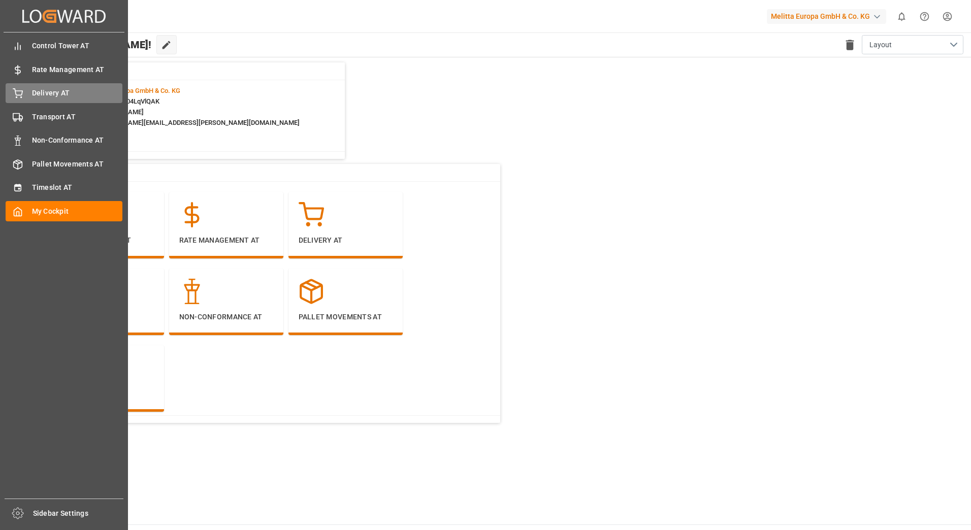 The width and height of the screenshot is (971, 530). I want to click on a: Pallet Movements AT, so click(64, 164).